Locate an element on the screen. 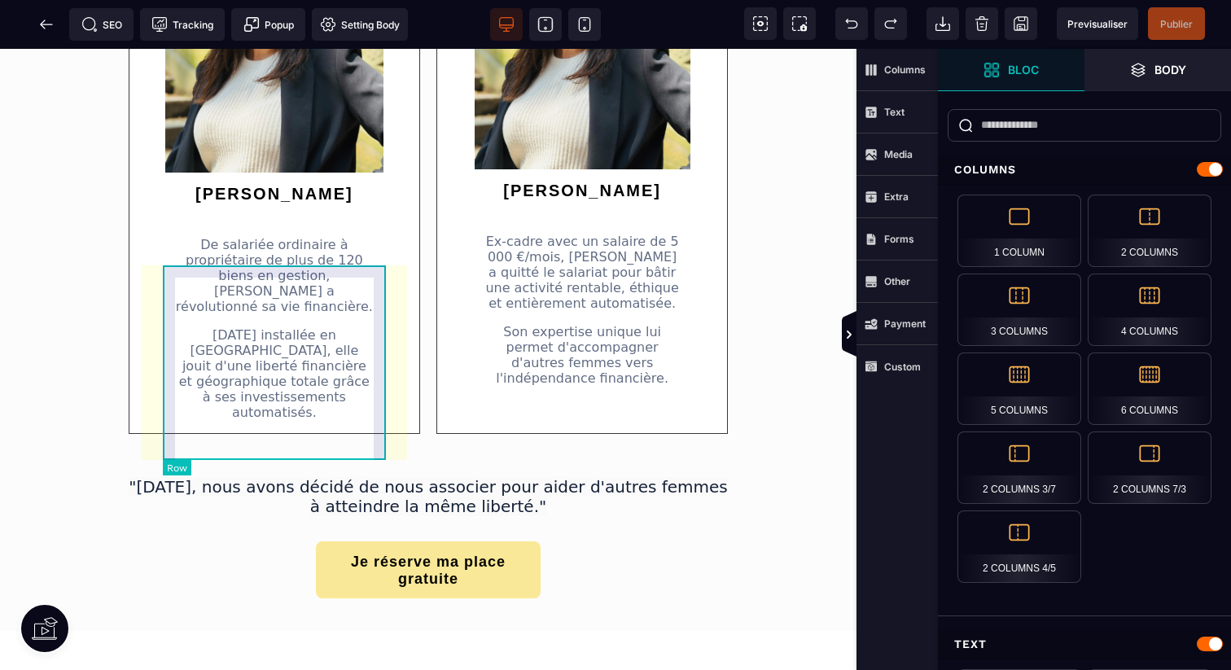 The height and width of the screenshot is (670, 1231). span: Tracking is located at coordinates (182, 24).